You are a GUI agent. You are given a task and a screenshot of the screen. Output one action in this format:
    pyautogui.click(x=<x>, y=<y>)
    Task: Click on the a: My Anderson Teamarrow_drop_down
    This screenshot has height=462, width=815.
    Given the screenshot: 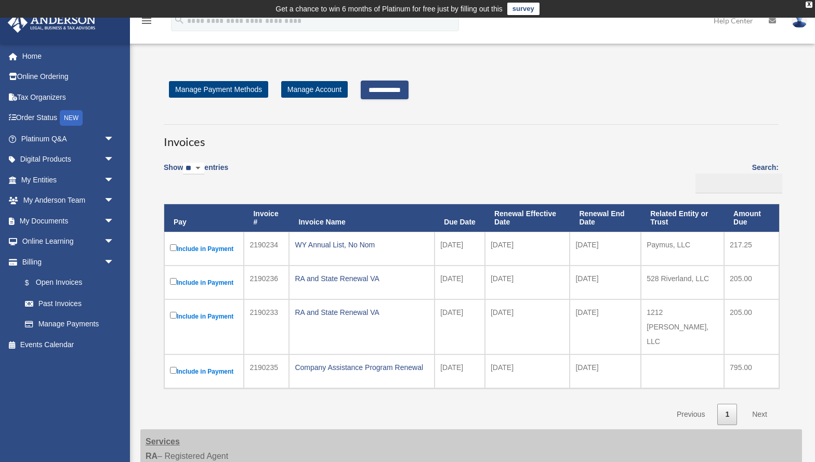 What is the action you would take?
    pyautogui.click(x=69, y=201)
    